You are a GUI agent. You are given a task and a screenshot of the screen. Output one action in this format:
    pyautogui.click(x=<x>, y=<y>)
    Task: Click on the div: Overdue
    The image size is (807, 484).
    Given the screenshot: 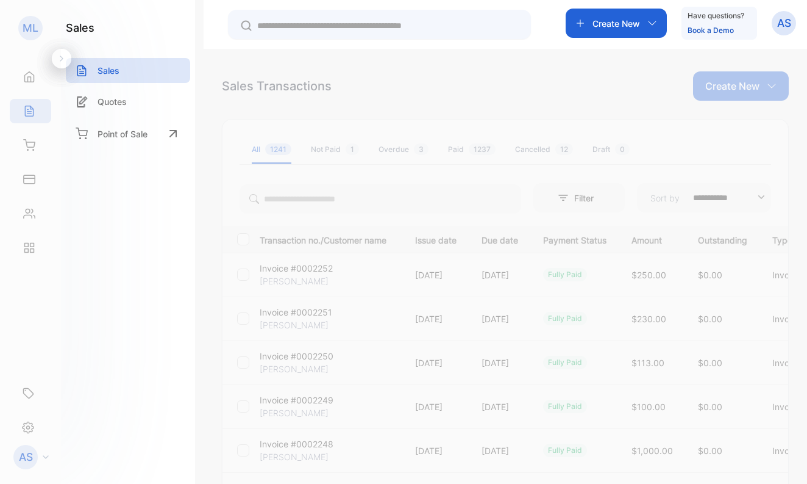 What is the action you would take?
    pyautogui.click(x=404, y=149)
    